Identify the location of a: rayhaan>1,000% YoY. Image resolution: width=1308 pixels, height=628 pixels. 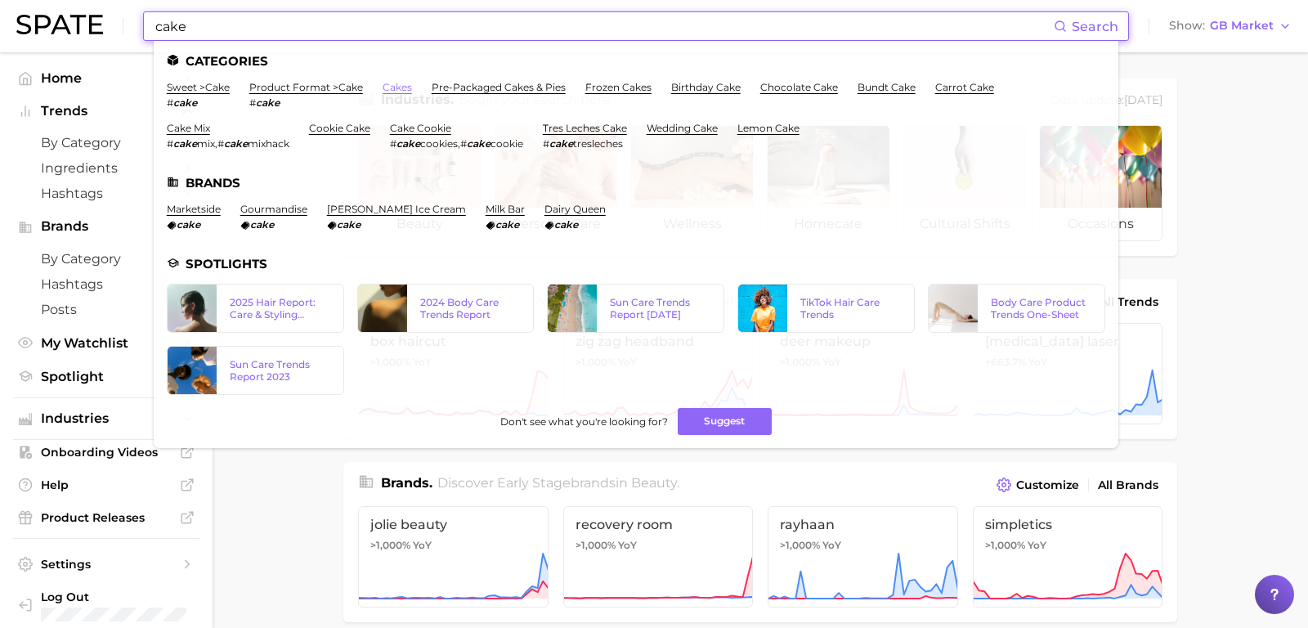
(863, 557).